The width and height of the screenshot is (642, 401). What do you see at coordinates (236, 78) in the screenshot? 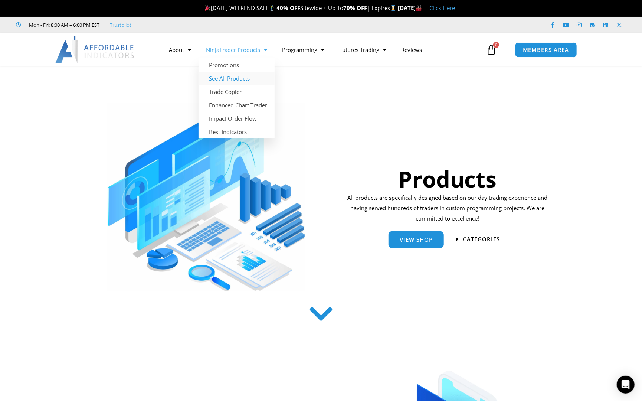
I see `a: See All Products` at bounding box center [236, 78].